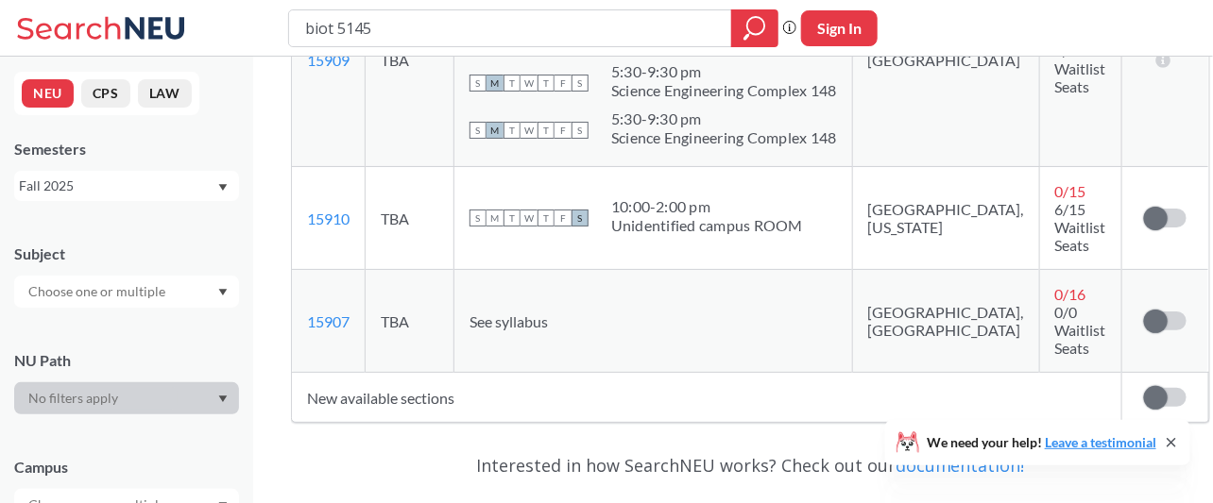  What do you see at coordinates (127, 149) in the screenshot?
I see `div: Semesters` at bounding box center [127, 149].